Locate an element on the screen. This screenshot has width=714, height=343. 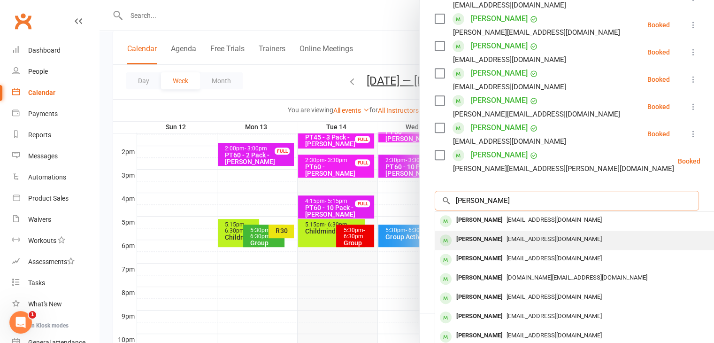
input: Search to add attendees is located at coordinates (567, 200).